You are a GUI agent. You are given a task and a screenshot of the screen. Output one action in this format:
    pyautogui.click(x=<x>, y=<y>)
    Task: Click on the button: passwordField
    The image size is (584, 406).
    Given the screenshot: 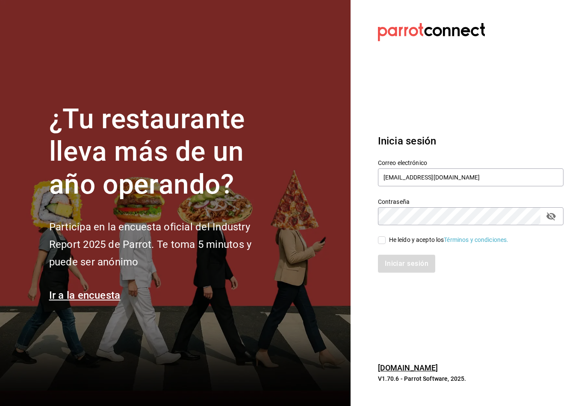 What is the action you would take?
    pyautogui.click(x=551, y=216)
    